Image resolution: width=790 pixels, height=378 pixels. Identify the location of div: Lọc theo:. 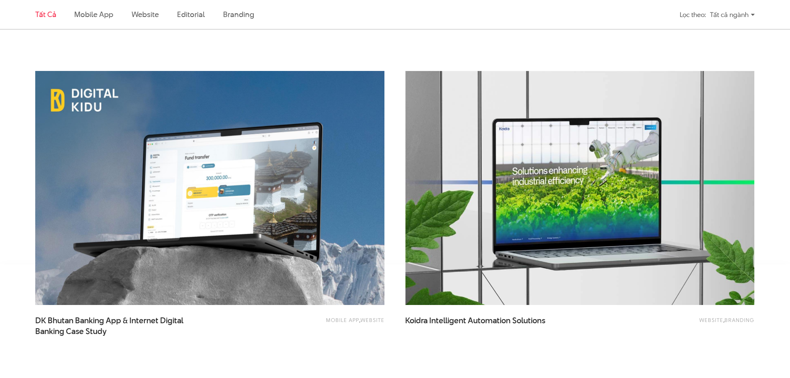
(692, 15).